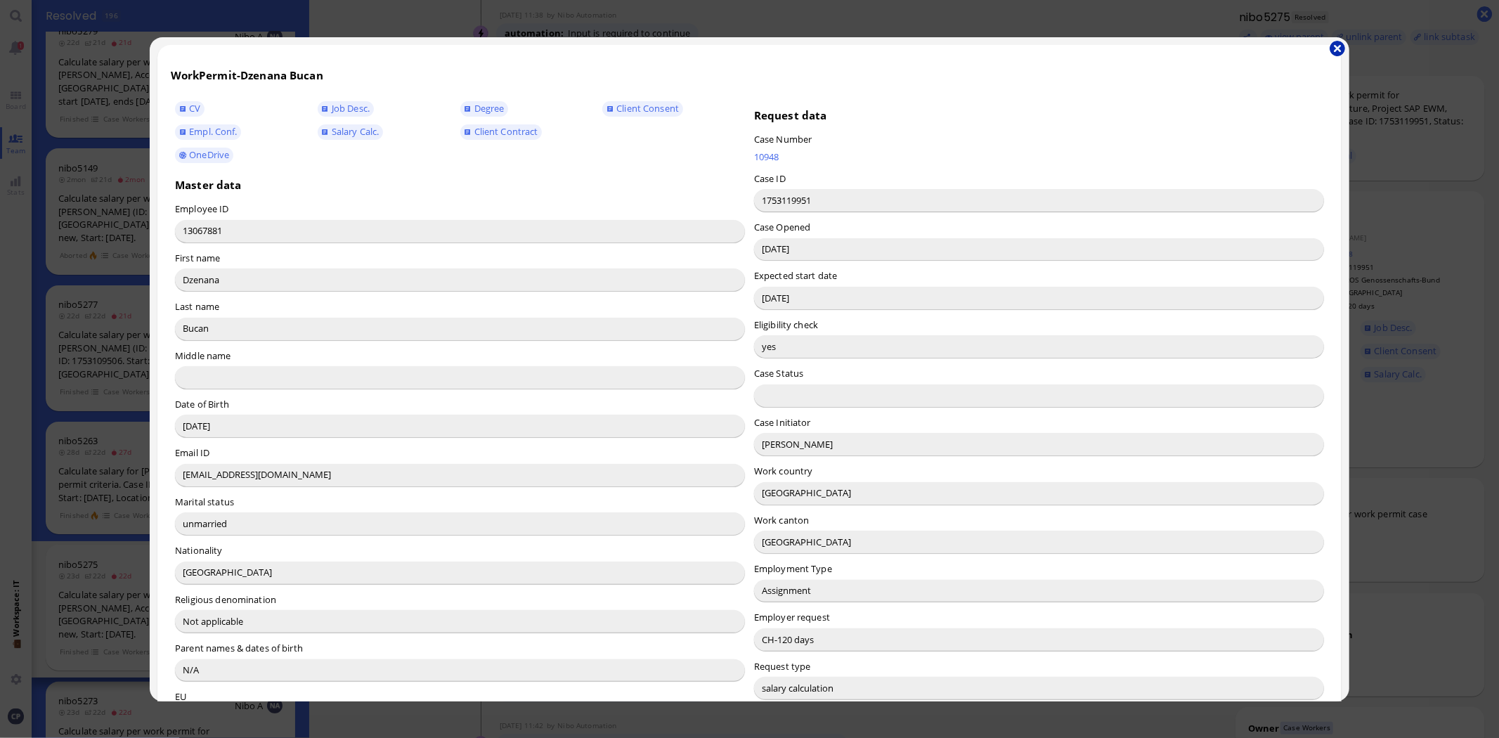  I want to click on label: Nationality, so click(198, 550).